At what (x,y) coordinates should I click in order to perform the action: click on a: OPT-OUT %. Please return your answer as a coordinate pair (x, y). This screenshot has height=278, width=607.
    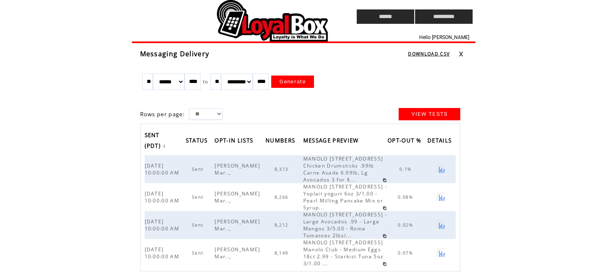
    Looking at the image, I should click on (407, 141).